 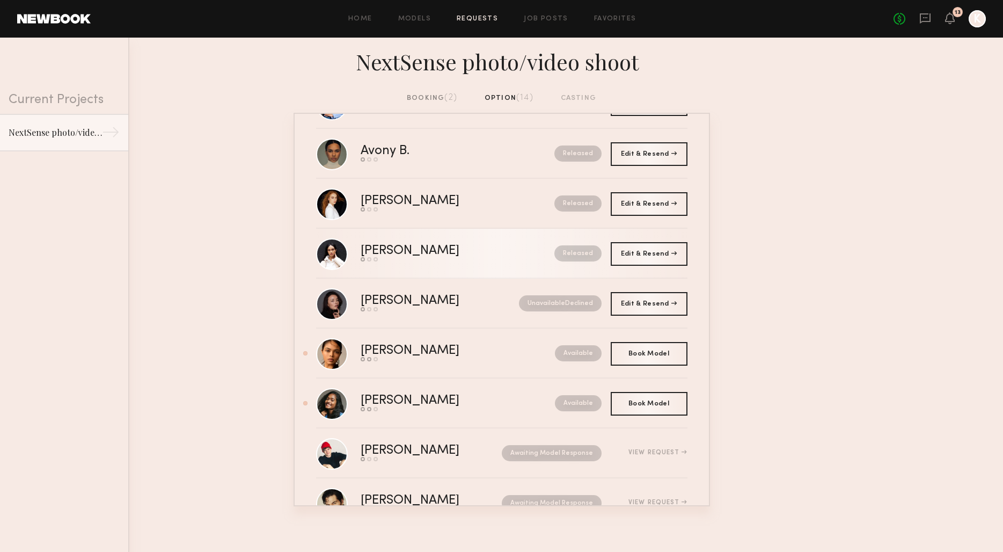 I want to click on nb-request-status: Unavailable Declined, so click(x=560, y=303).